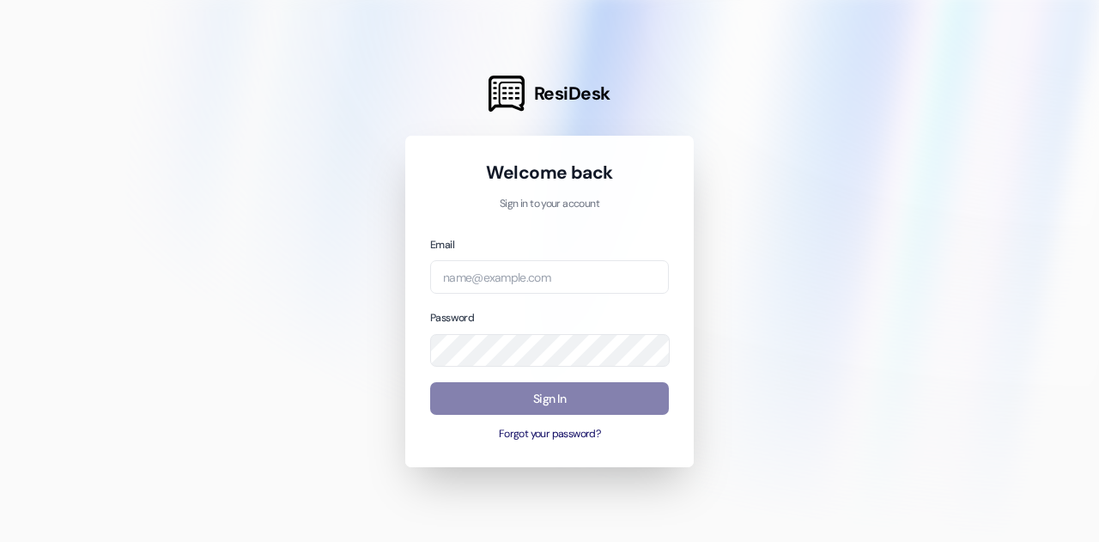  Describe the element at coordinates (549, 204) in the screenshot. I see `p: Sign in to your account` at that location.